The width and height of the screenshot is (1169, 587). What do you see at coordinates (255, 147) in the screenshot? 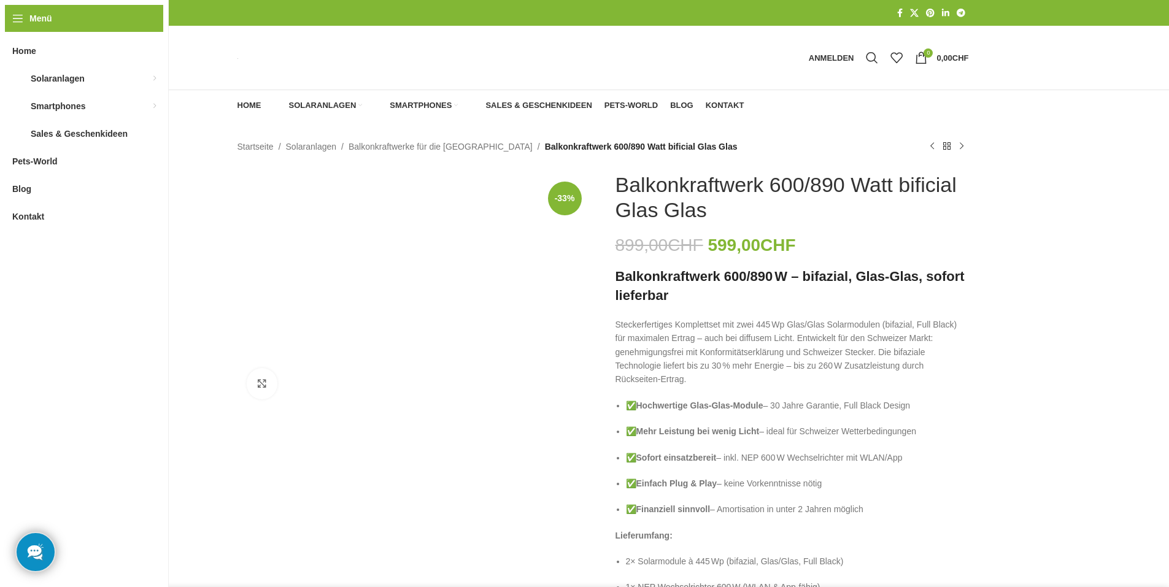
I see `a: Startseite` at bounding box center [255, 147].